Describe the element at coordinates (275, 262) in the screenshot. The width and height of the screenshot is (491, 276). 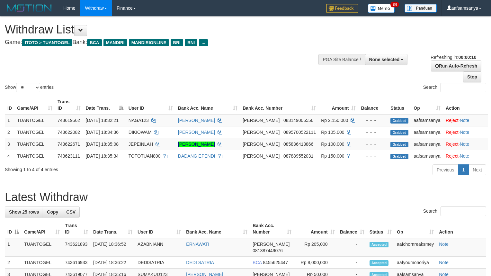
I see `span: Copy 8455625447 to clipboard` at that location.